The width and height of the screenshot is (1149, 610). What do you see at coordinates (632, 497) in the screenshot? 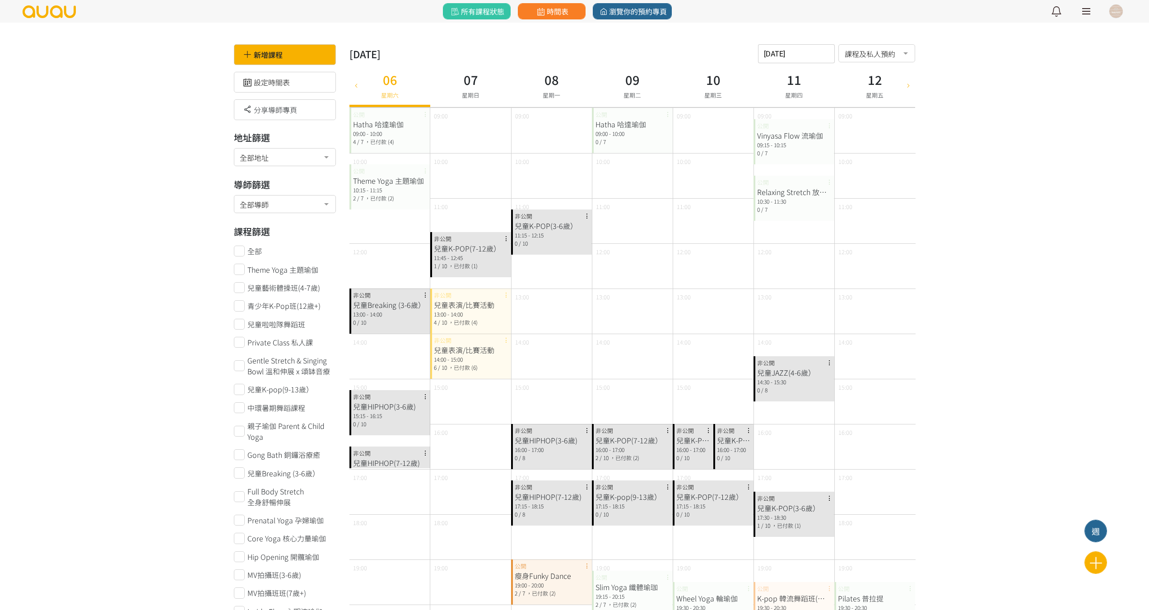
I see `div: 兒童K-pop(9-13歲）` at bounding box center [632, 497].